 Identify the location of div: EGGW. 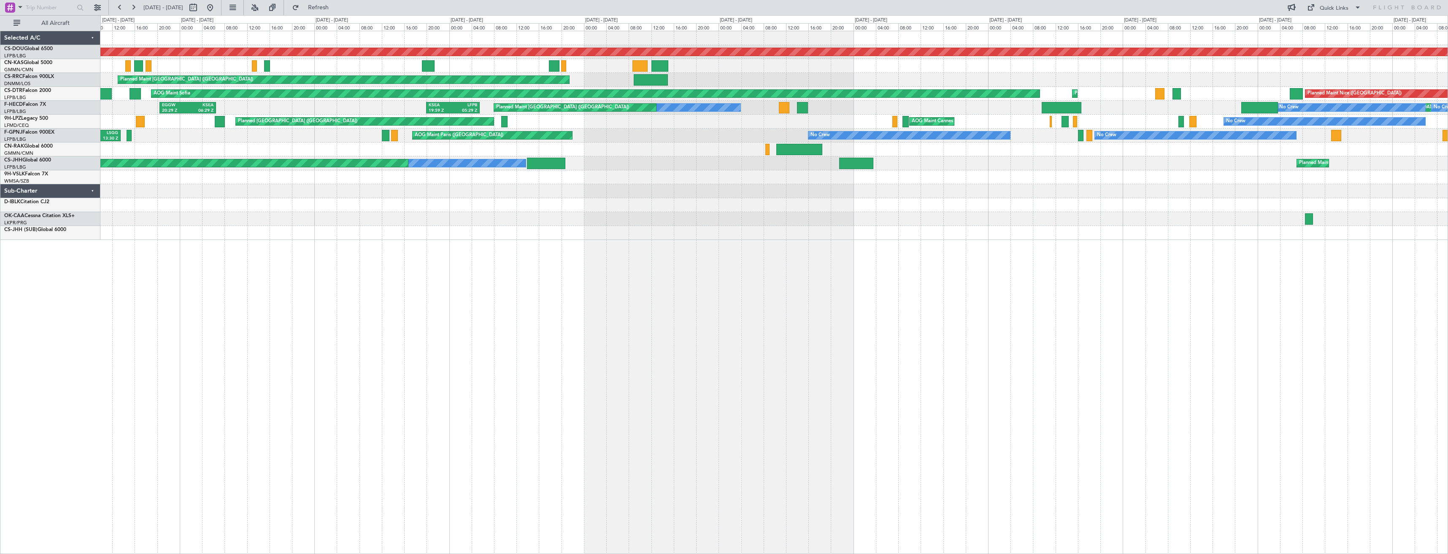
(175, 105).